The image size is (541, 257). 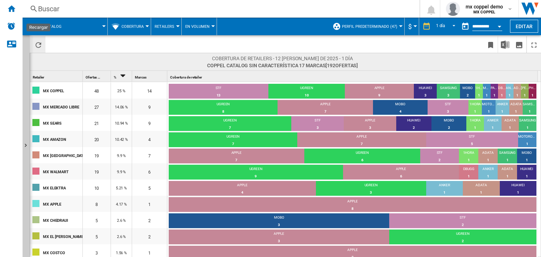 What do you see at coordinates (440, 157) in the screenshot?
I see `td: STF : 2 (10.53%)` at bounding box center [440, 157].